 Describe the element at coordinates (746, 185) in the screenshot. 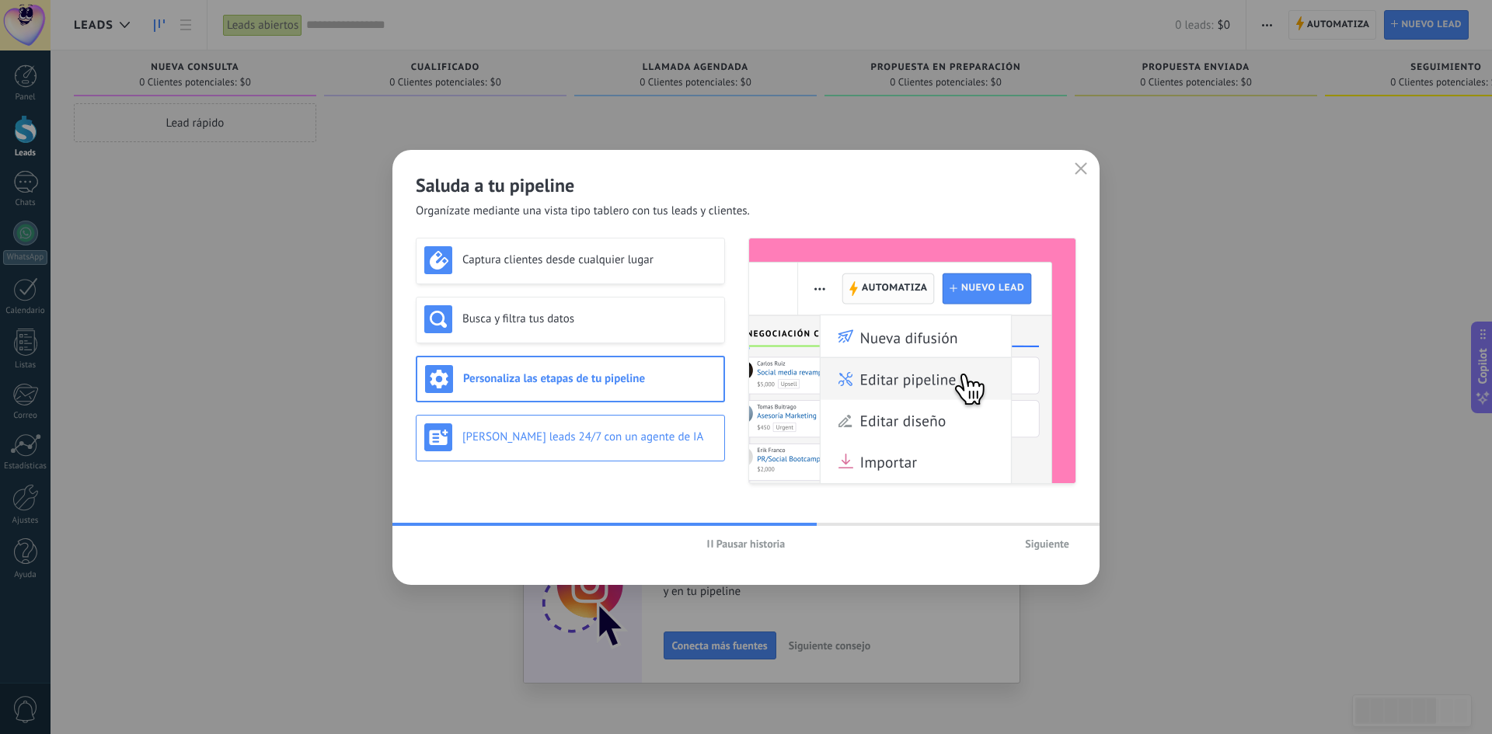

I see `h2: Saluda a tu pipeline` at that location.